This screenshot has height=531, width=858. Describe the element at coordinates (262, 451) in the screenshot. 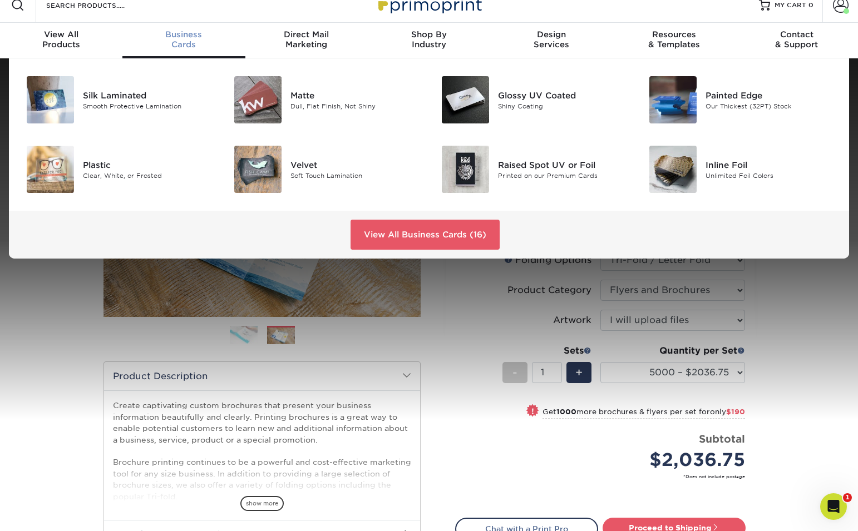

I see `p: Create captivating custom brochures that present your business information beautifully and clearl...` at that location.